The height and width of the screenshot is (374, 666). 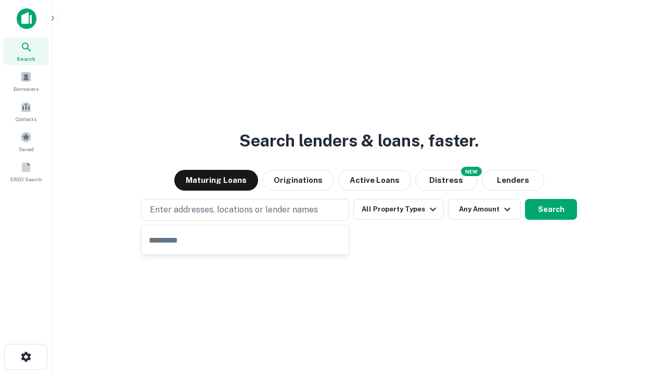 I want to click on button: All Property Types, so click(x=398, y=210).